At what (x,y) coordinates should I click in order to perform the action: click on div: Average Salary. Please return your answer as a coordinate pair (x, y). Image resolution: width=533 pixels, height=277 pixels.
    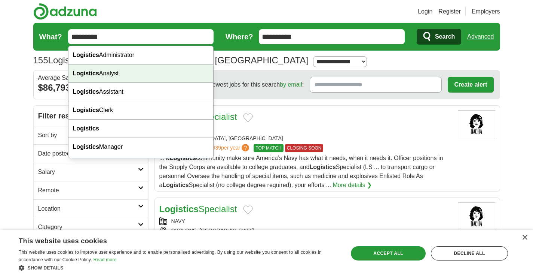
    Looking at the image, I should click on (91, 78).